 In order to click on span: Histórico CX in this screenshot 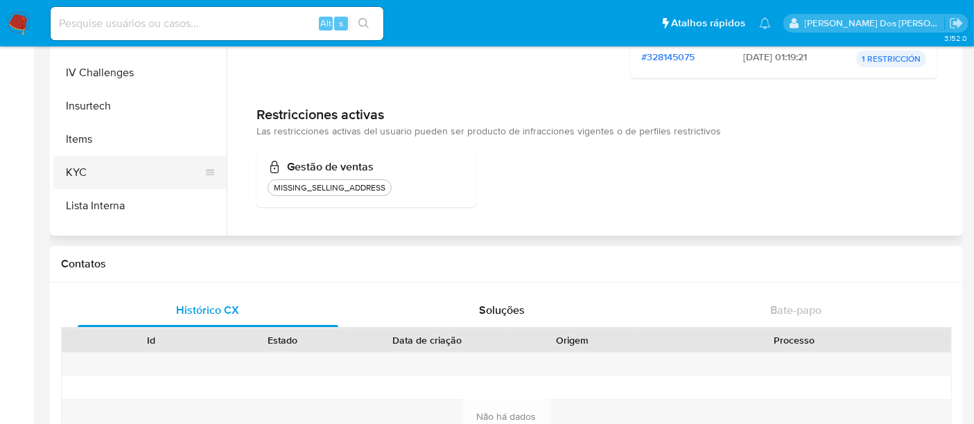, I will do `click(208, 310)`.